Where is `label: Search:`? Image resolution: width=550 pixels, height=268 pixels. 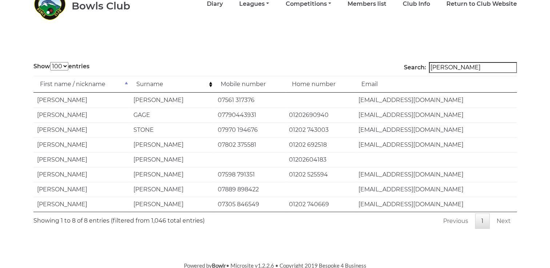
label: Search: is located at coordinates (461, 68).